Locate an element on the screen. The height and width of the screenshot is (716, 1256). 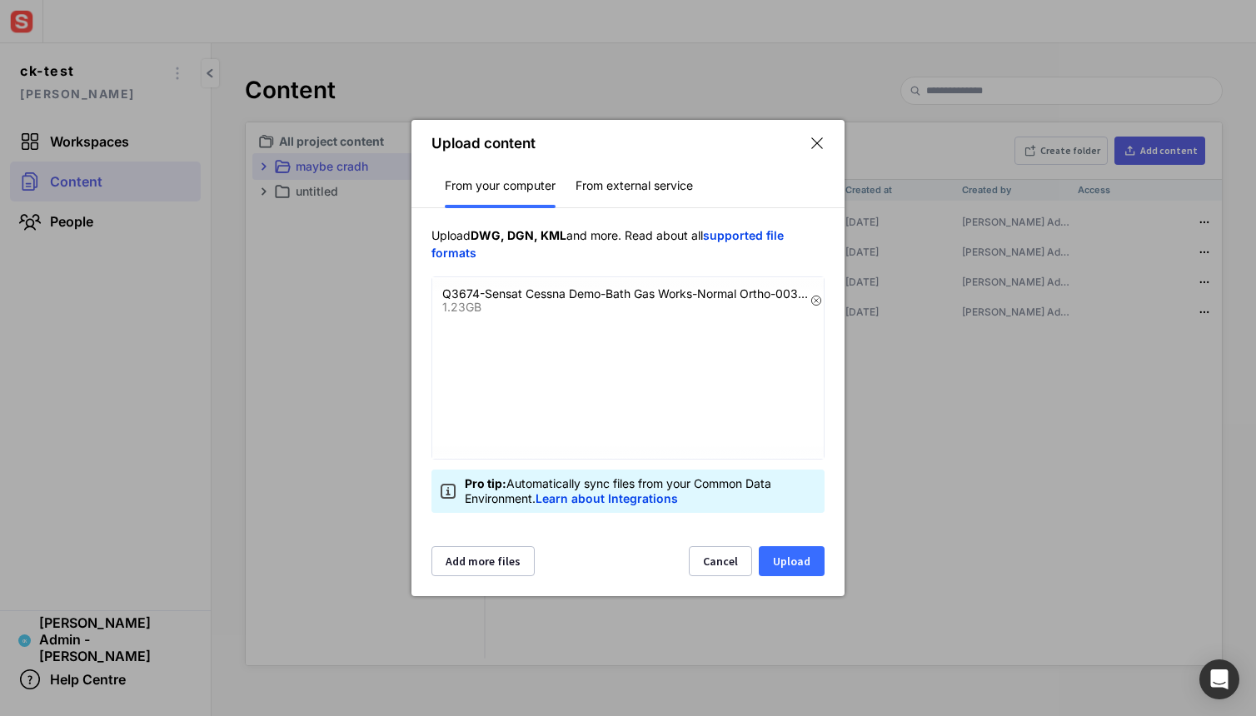
span: Pro tip: is located at coordinates (485, 483).